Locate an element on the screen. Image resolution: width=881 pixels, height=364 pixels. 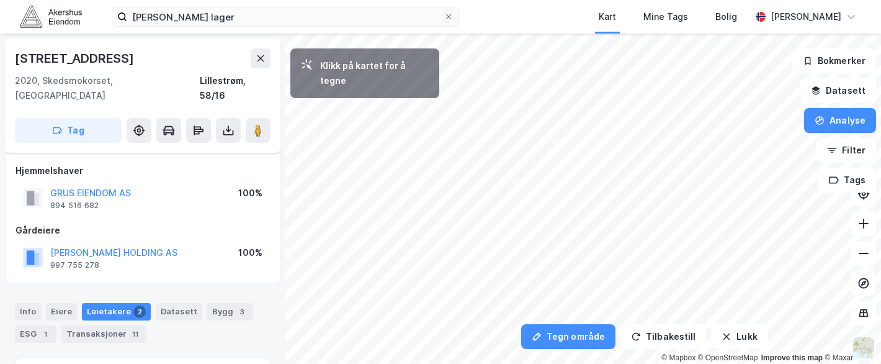
div: Gårdeiere is located at coordinates (143, 230).